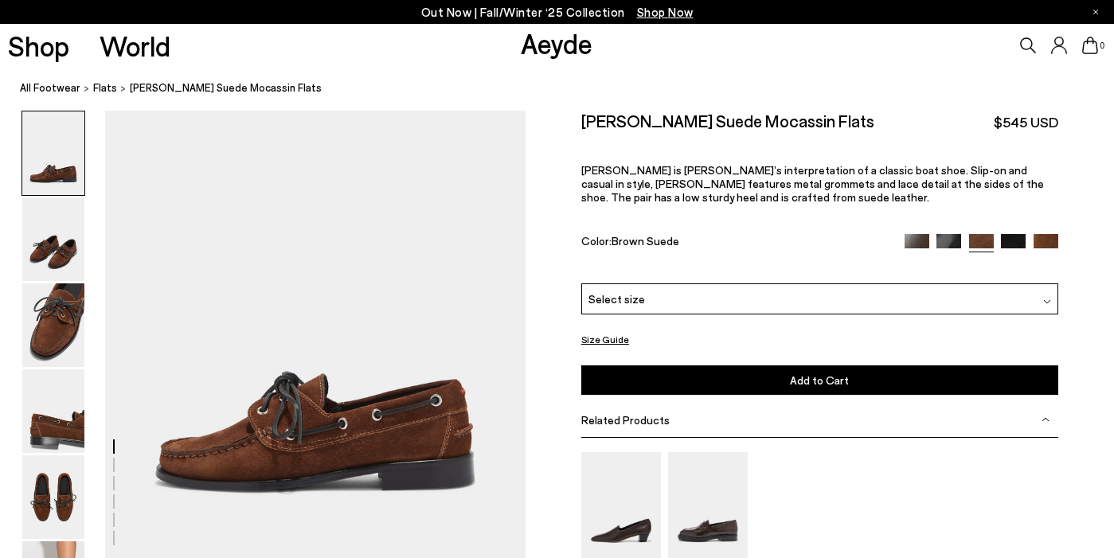 The image size is (1114, 558). Describe the element at coordinates (53, 325) in the screenshot. I see `img: Harris Suede Mocassin Flats - Image 3` at that location.